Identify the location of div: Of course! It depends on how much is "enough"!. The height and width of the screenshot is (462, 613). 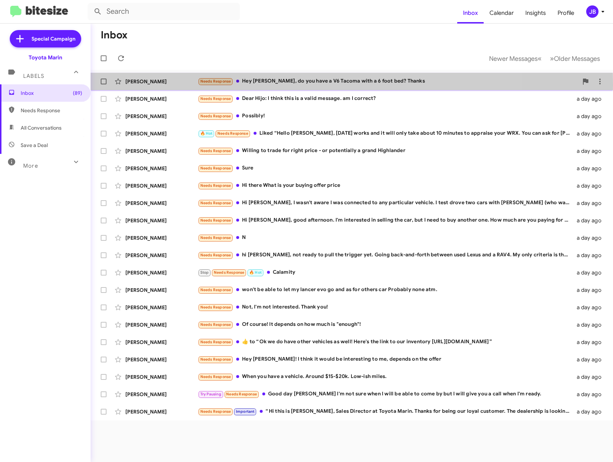
(386, 325).